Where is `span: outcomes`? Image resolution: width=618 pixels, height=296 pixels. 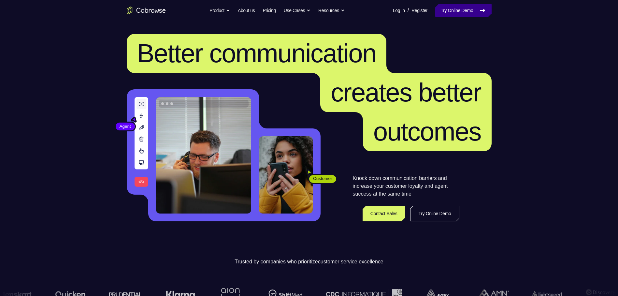
span: outcomes is located at coordinates (427, 131).